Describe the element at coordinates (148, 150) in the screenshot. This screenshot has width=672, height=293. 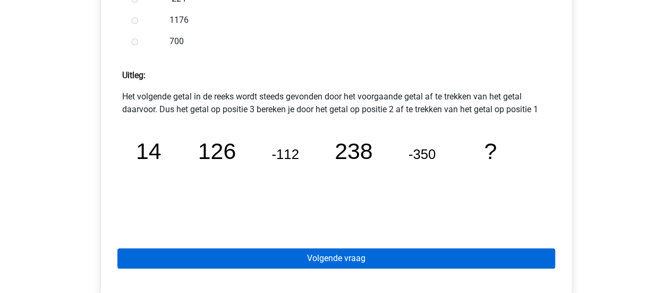
I see `tspan: 14` at that location.